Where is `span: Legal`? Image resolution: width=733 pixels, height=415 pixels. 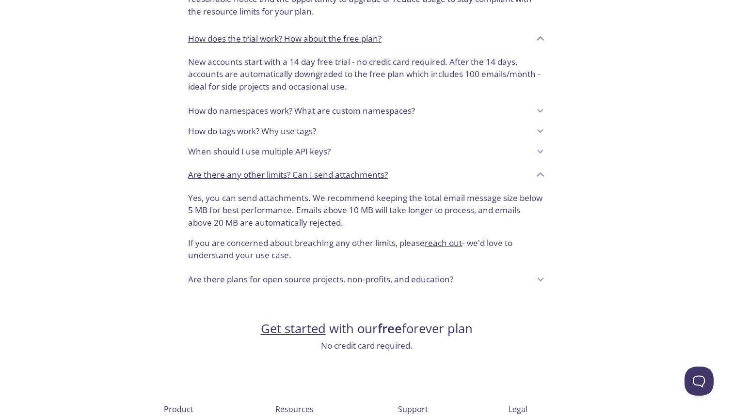
span: Legal is located at coordinates (518, 410).